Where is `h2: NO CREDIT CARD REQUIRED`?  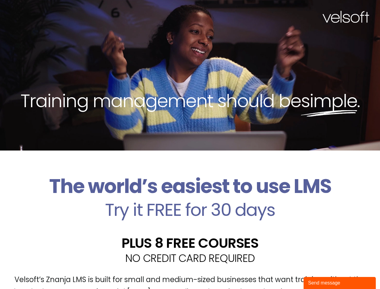
h2: NO CREDIT CARD REQUIRED is located at coordinates (190, 258).